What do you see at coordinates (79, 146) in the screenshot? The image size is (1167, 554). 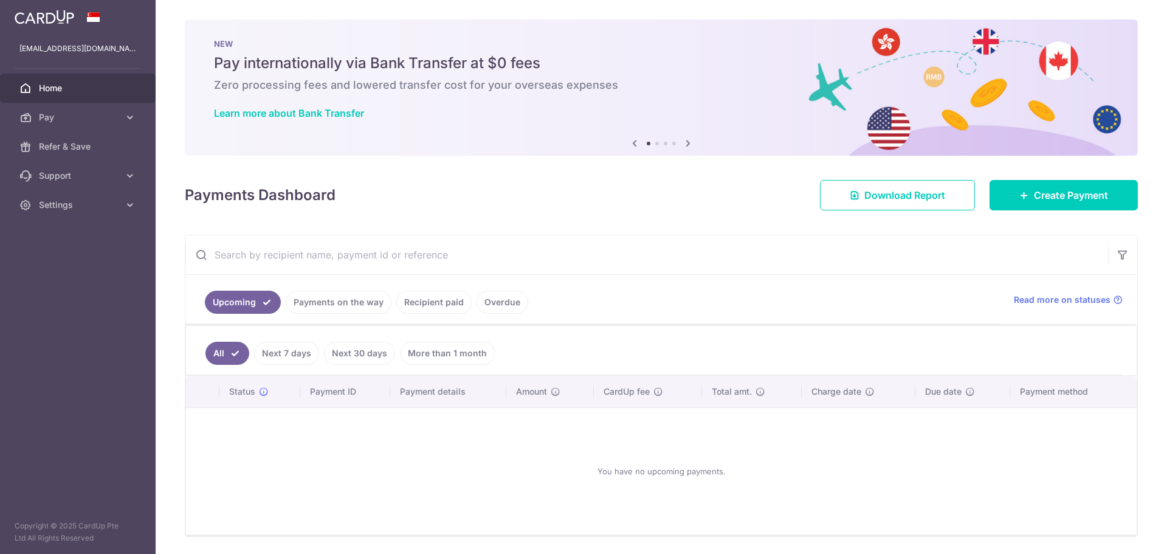 I see `span: Refer & Save` at bounding box center [79, 146].